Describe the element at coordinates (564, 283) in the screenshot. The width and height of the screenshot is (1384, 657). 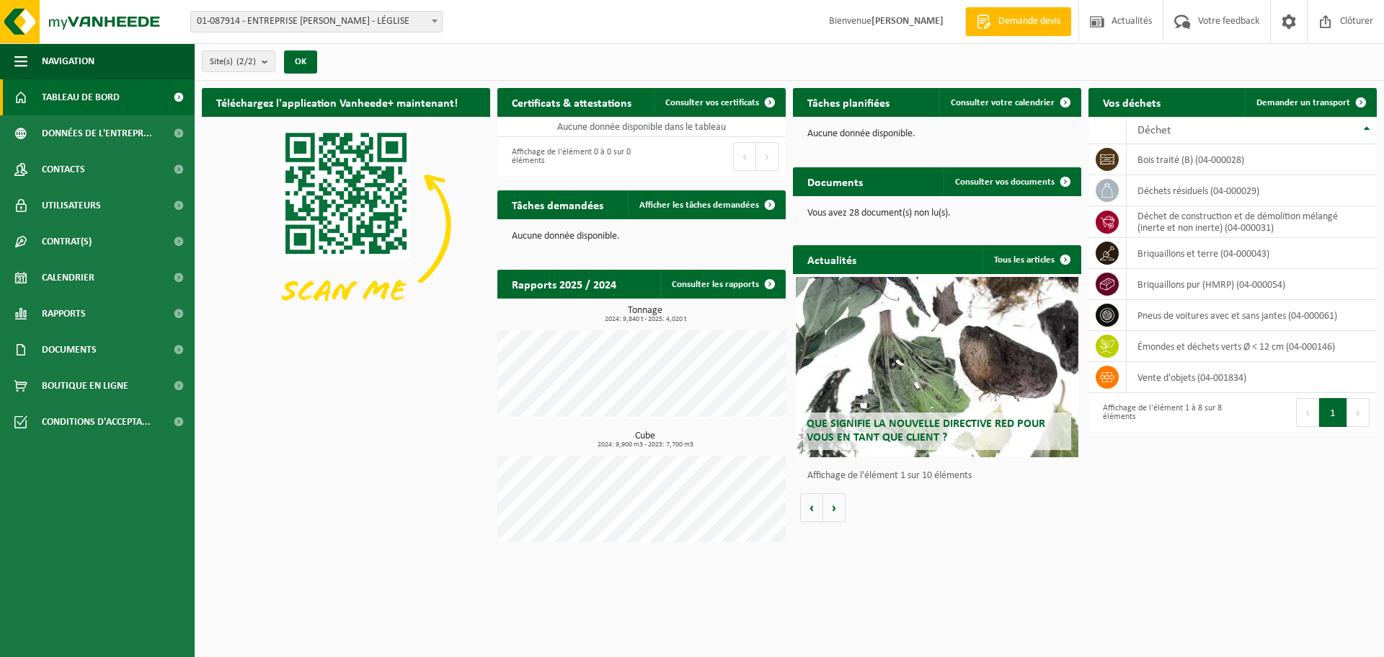
I see `h2: Rapports 2025 / 2024` at that location.